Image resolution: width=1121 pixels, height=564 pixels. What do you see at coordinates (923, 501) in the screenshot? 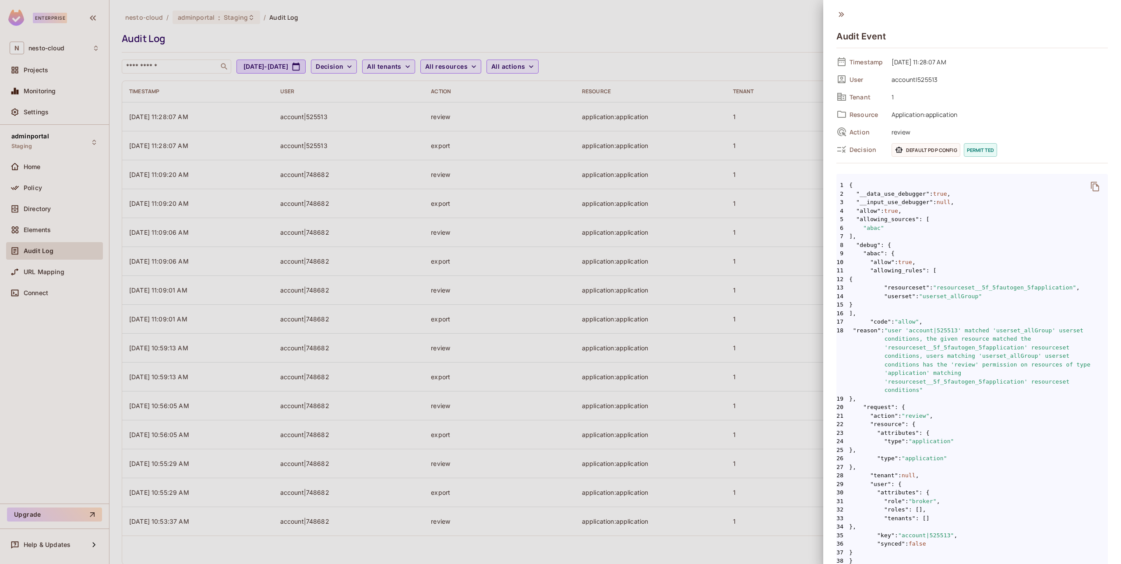
I see `span: "broker"` at bounding box center [923, 501].